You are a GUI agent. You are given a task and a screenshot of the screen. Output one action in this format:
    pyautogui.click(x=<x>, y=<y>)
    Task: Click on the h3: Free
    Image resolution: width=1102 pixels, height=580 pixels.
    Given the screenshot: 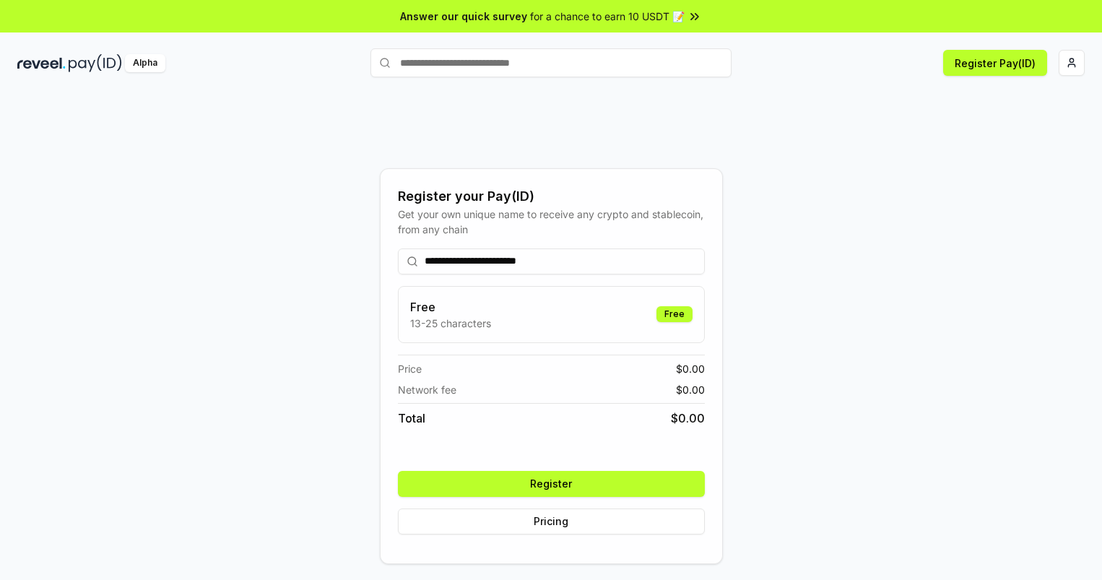 What is the action you would take?
    pyautogui.click(x=451, y=307)
    